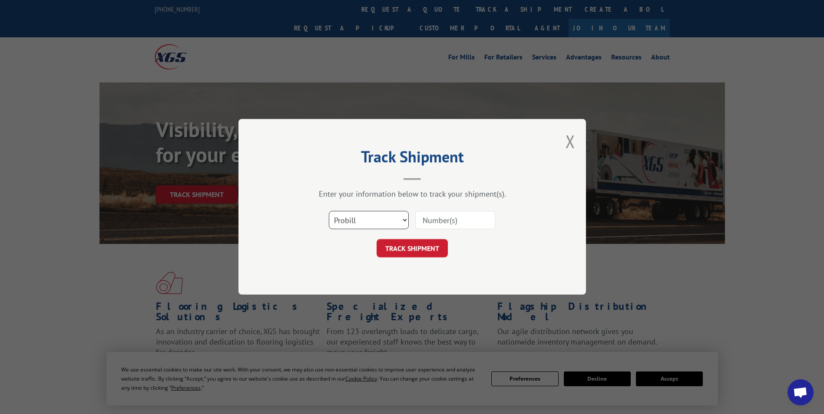 The image size is (824, 414). I want to click on div: Enter your information below to track your shipment(s)., so click(412, 194).